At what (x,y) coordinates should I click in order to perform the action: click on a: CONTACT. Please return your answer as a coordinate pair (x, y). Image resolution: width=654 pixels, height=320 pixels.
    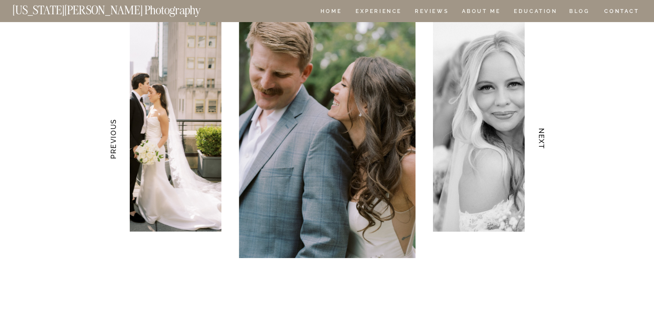
    Looking at the image, I should click on (621, 11).